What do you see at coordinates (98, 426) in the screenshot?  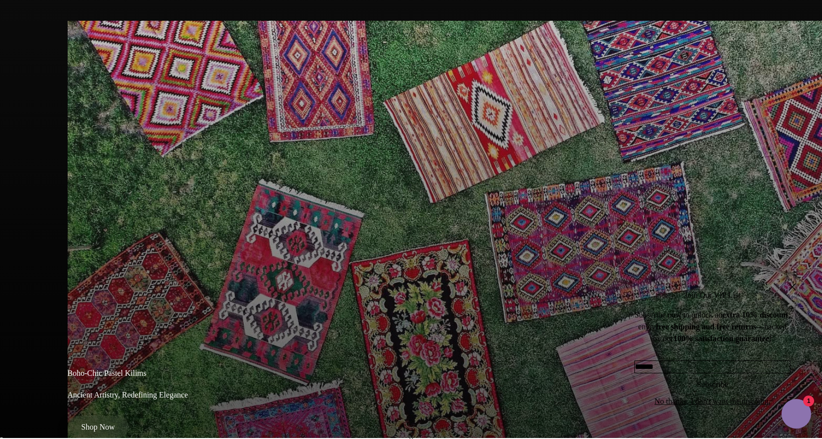 I see `a: Shop Now` at bounding box center [98, 426].